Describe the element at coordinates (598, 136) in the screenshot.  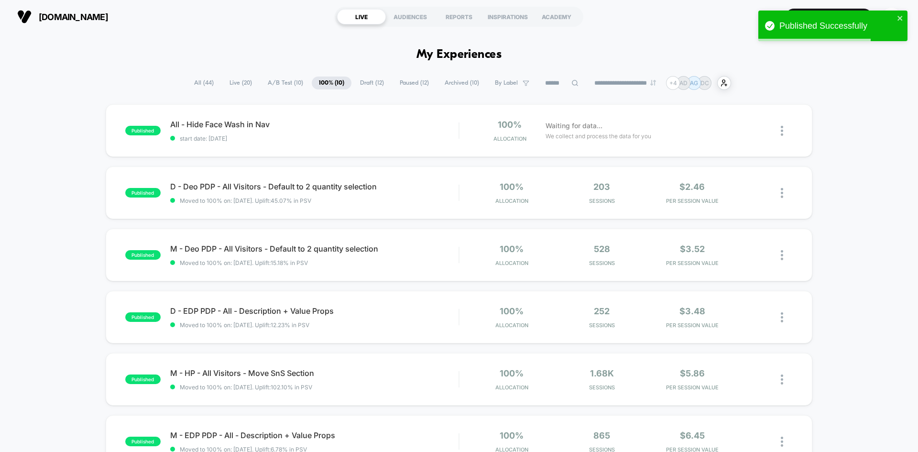
I see `span: We collect and process the data for you` at that location.